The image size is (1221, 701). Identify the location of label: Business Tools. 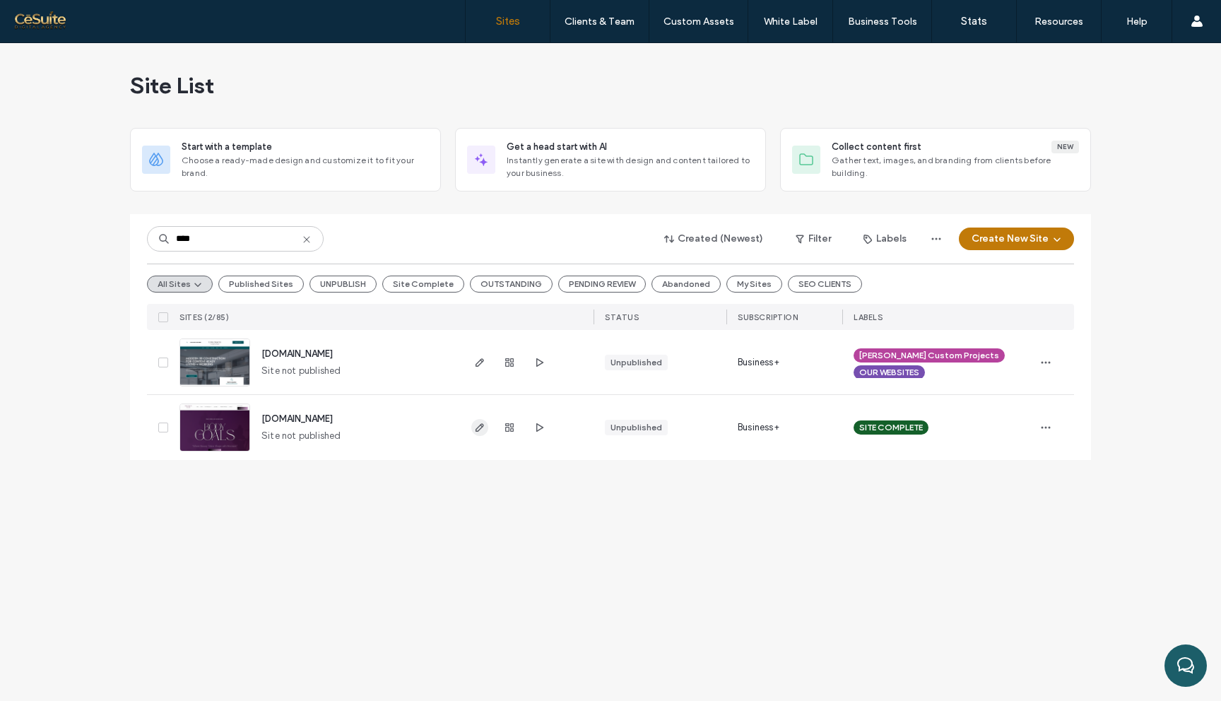
(883, 21).